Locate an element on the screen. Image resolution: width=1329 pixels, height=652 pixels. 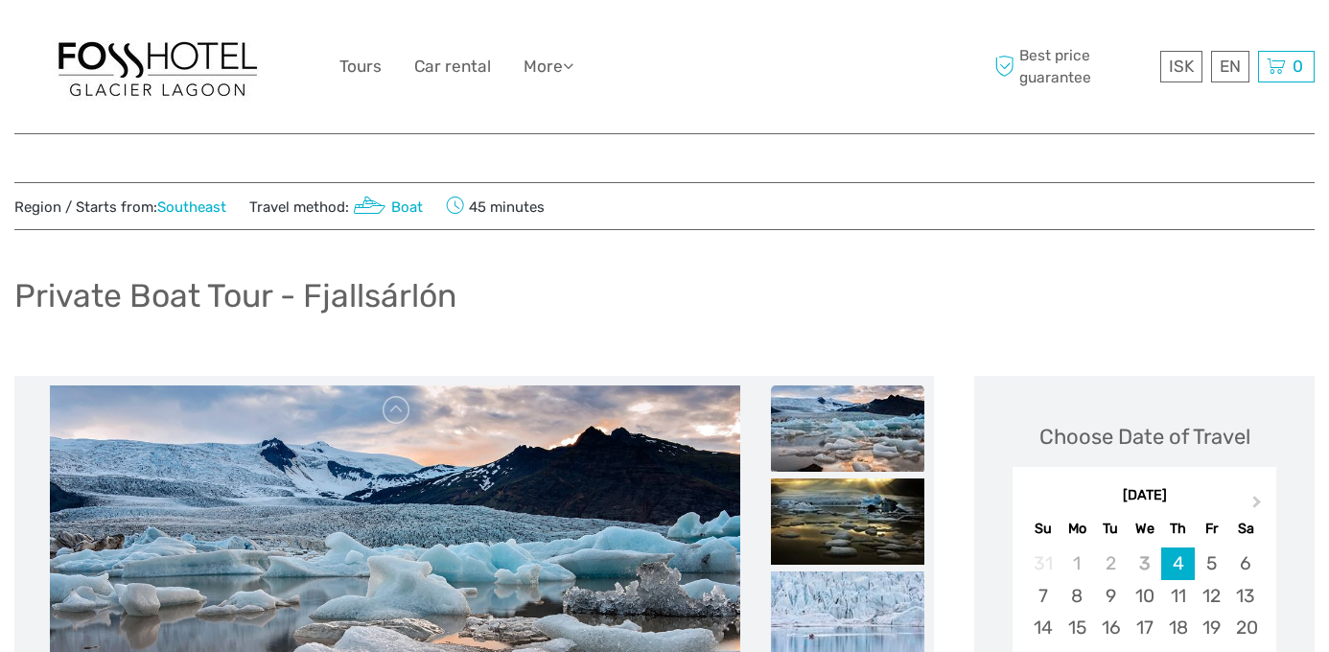
div: Choose Wednesday, September 17th, 2025 is located at coordinates (1144, 627).